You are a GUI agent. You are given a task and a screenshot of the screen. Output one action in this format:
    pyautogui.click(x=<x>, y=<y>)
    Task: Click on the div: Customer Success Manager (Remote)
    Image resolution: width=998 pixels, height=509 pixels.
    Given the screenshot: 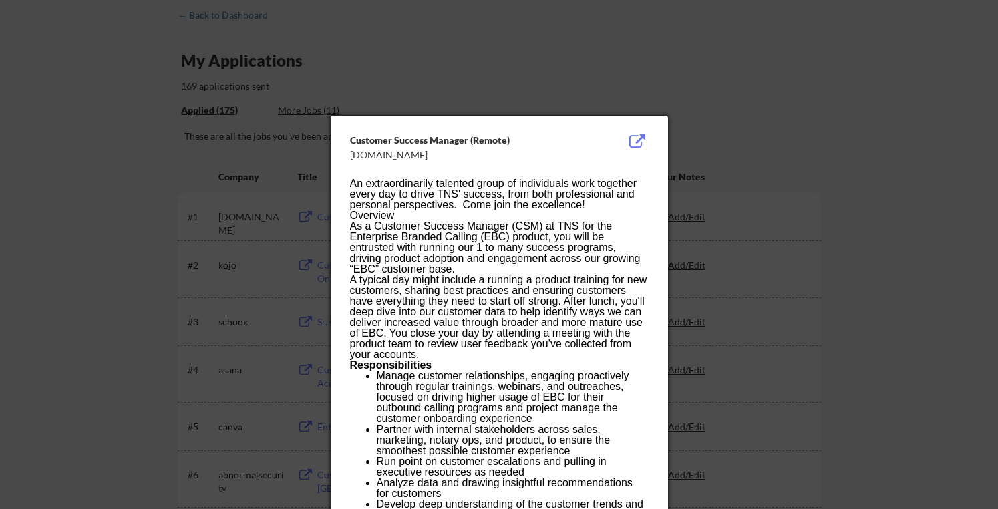 What is the action you would take?
    pyautogui.click(x=465, y=140)
    